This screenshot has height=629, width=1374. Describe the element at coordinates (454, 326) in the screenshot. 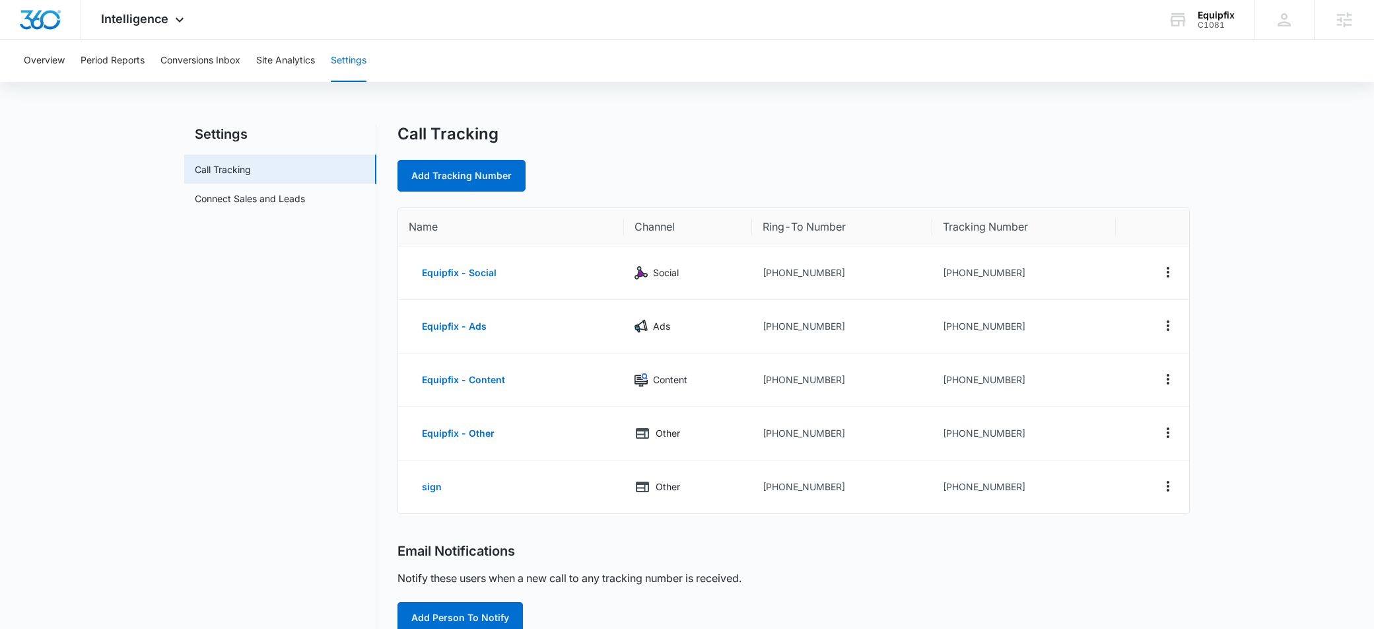

I see `button: Equipfix - Ads` at that location.